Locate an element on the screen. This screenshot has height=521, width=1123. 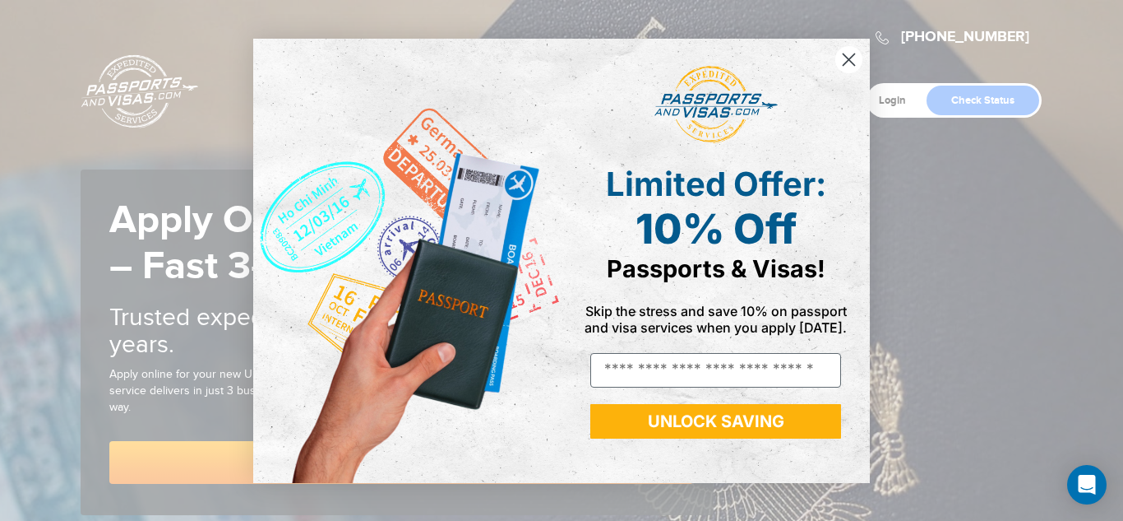
img: passports and visas is located at coordinates (716, 104).